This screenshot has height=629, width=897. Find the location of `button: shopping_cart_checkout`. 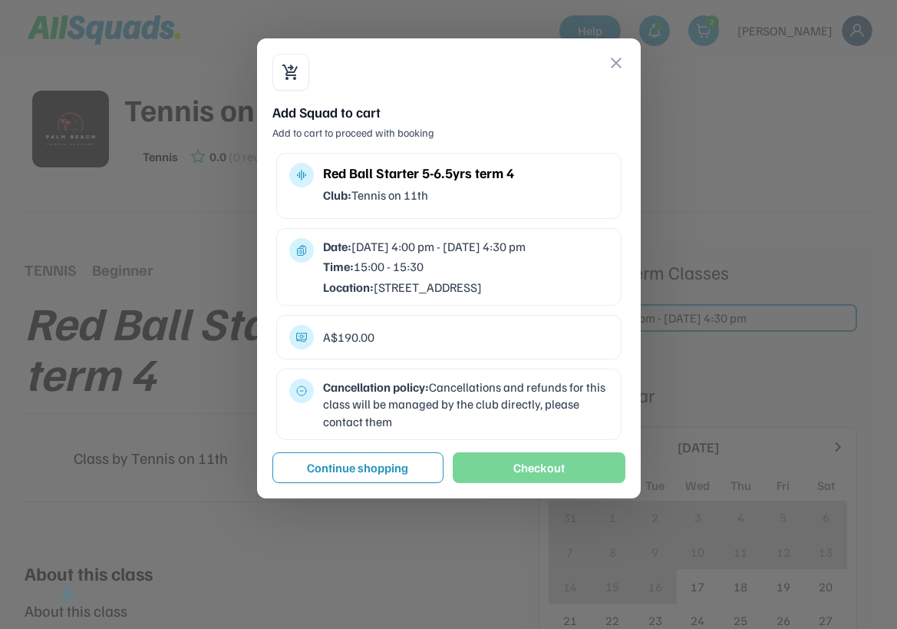

button: shopping_cart_checkout is located at coordinates (291, 72).